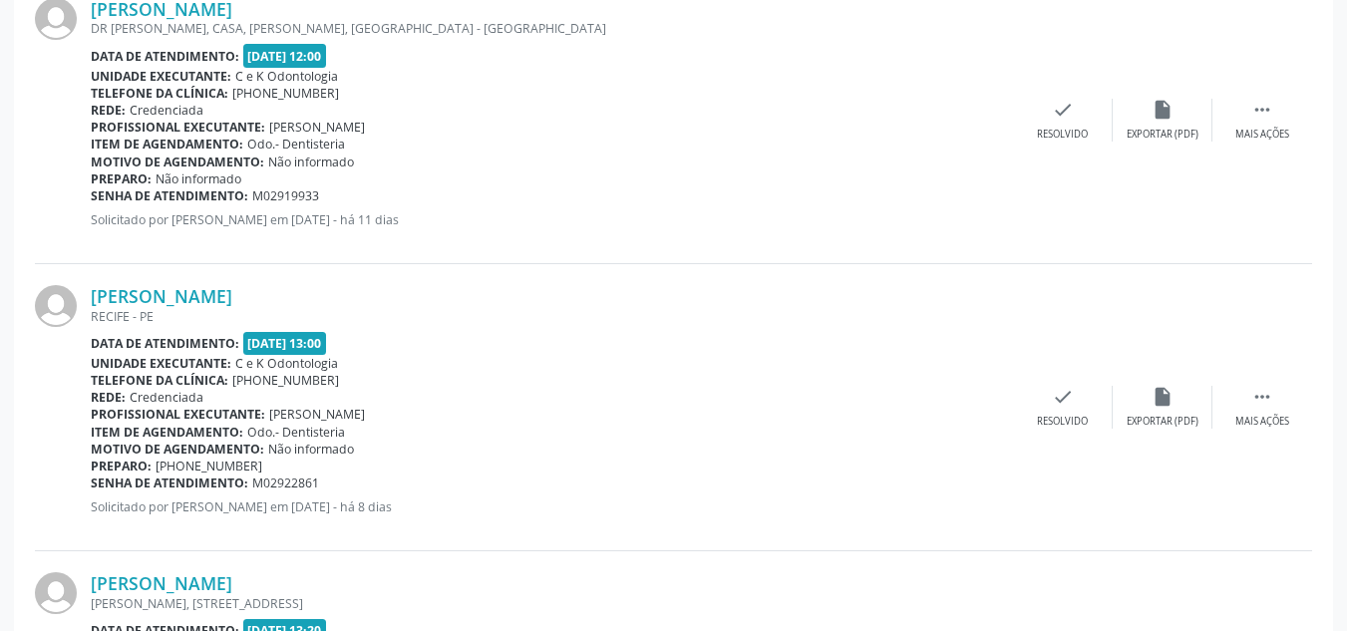 This screenshot has height=631, width=1347. Describe the element at coordinates (285, 483) in the screenshot. I see `span: M02922861` at that location.